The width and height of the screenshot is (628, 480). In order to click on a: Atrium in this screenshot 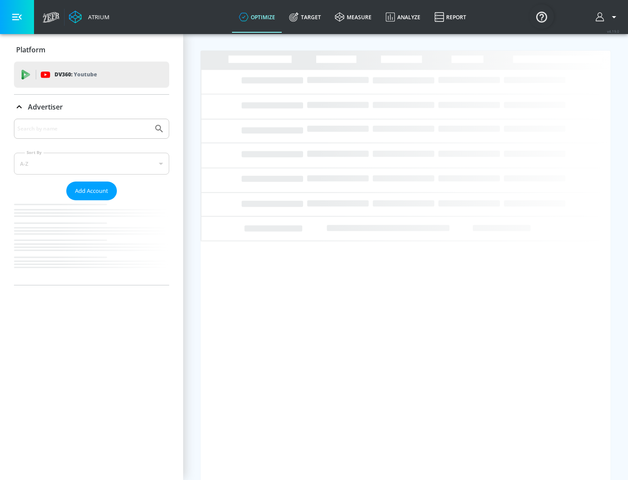, I will do `click(89, 17)`.